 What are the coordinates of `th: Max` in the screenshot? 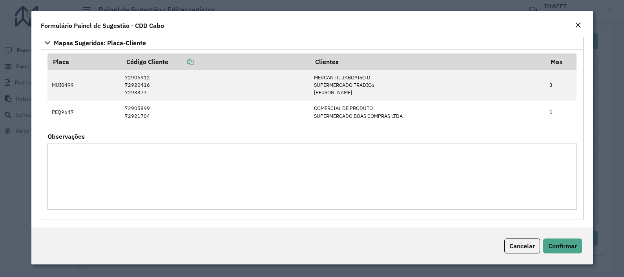 It's located at (561, 62).